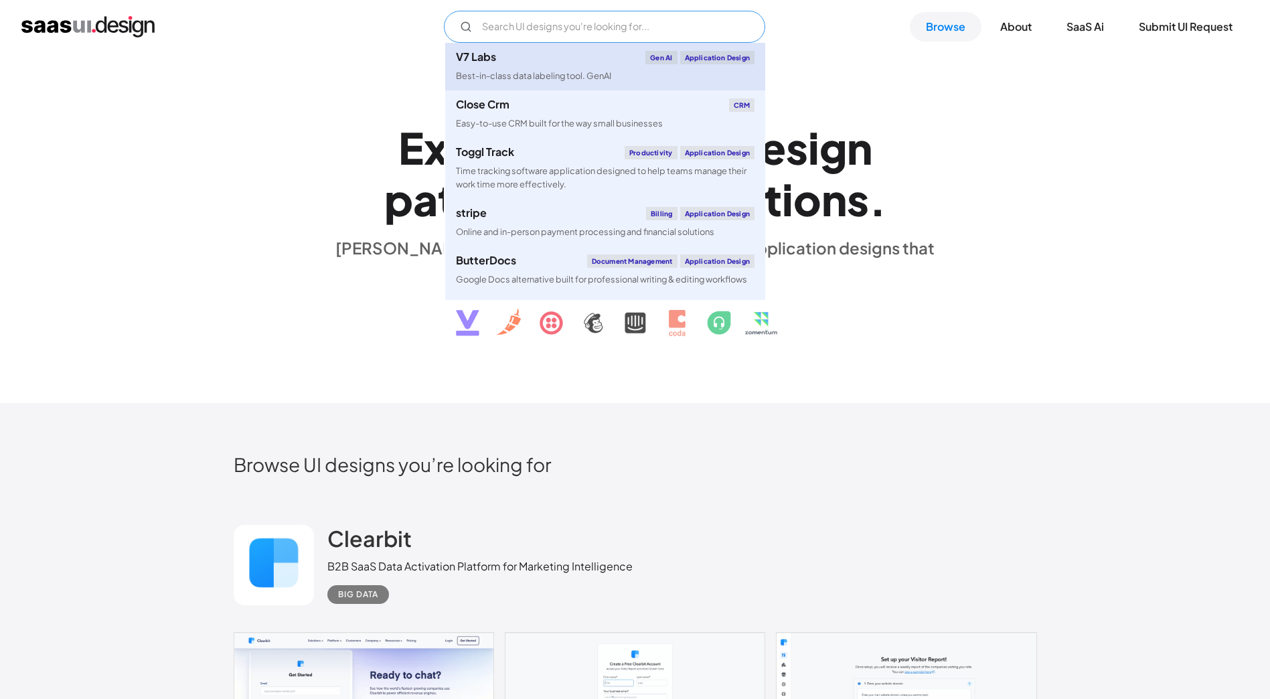 The image size is (1270, 699). I want to click on input: Search UI designs you're looking for..., so click(605, 27).